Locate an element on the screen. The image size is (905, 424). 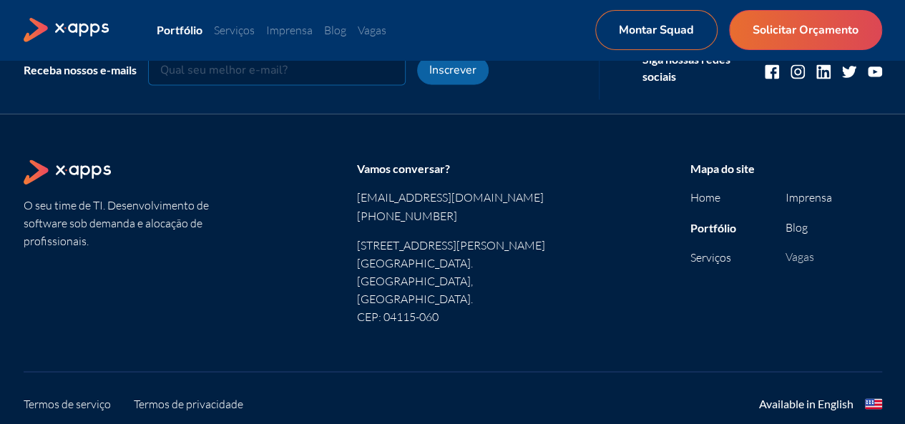
a: Montar Squad is located at coordinates (656, 30).